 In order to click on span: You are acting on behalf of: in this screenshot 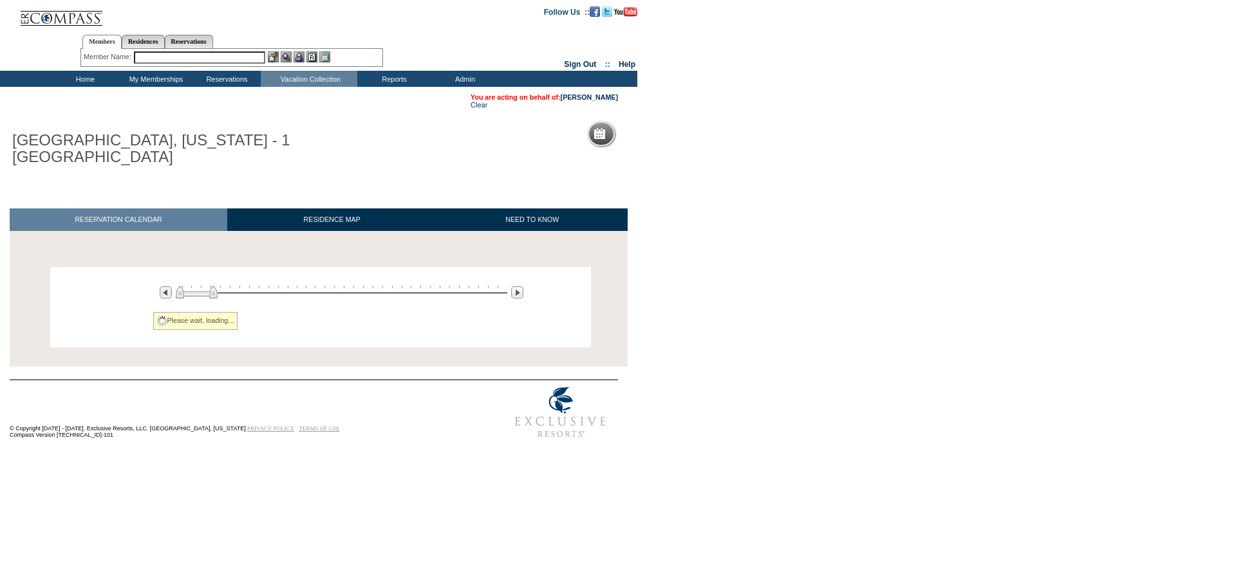, I will do `click(544, 97)`.